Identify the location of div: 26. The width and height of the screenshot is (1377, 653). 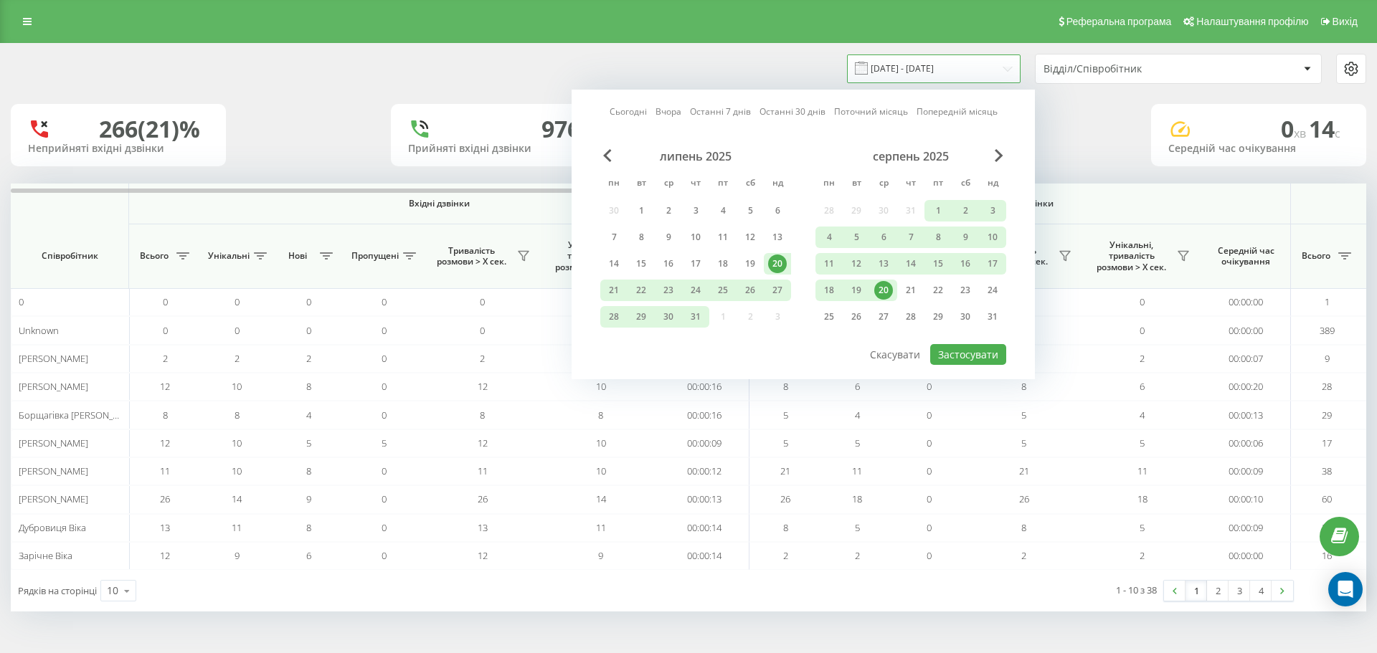
(750, 290).